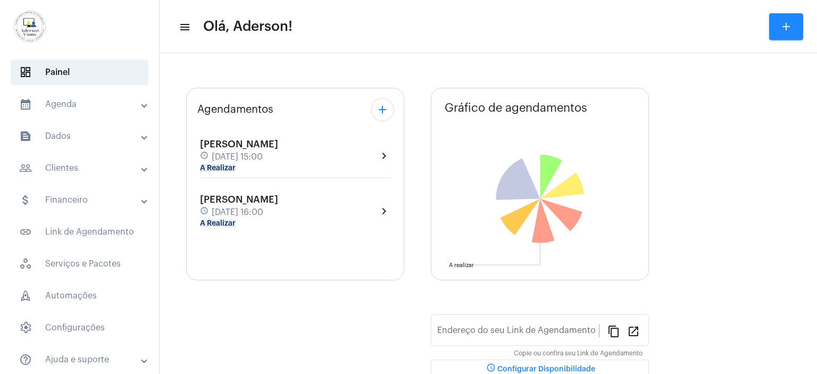  What do you see at coordinates (633, 331) in the screenshot?
I see `mat-icon: open_in_new` at bounding box center [633, 331].